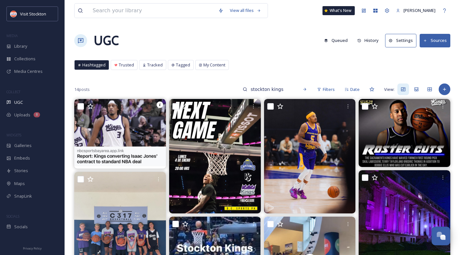 The width and height of the screenshot is (460, 255). I want to click on span: Embeds, so click(22, 158).